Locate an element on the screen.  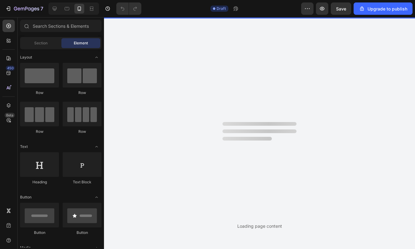
div: Loading page content is located at coordinates (259, 226).